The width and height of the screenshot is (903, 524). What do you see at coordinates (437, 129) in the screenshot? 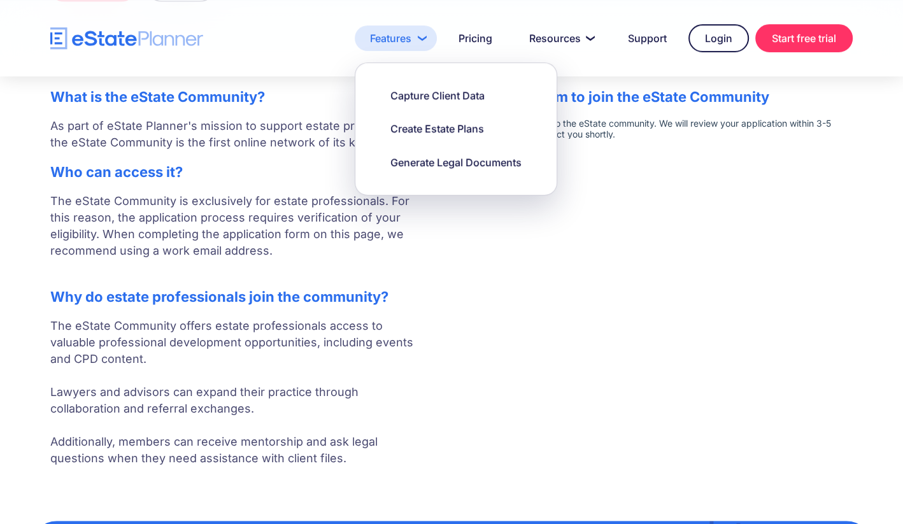
I see `div: Create Estate Plans` at bounding box center [437, 129].